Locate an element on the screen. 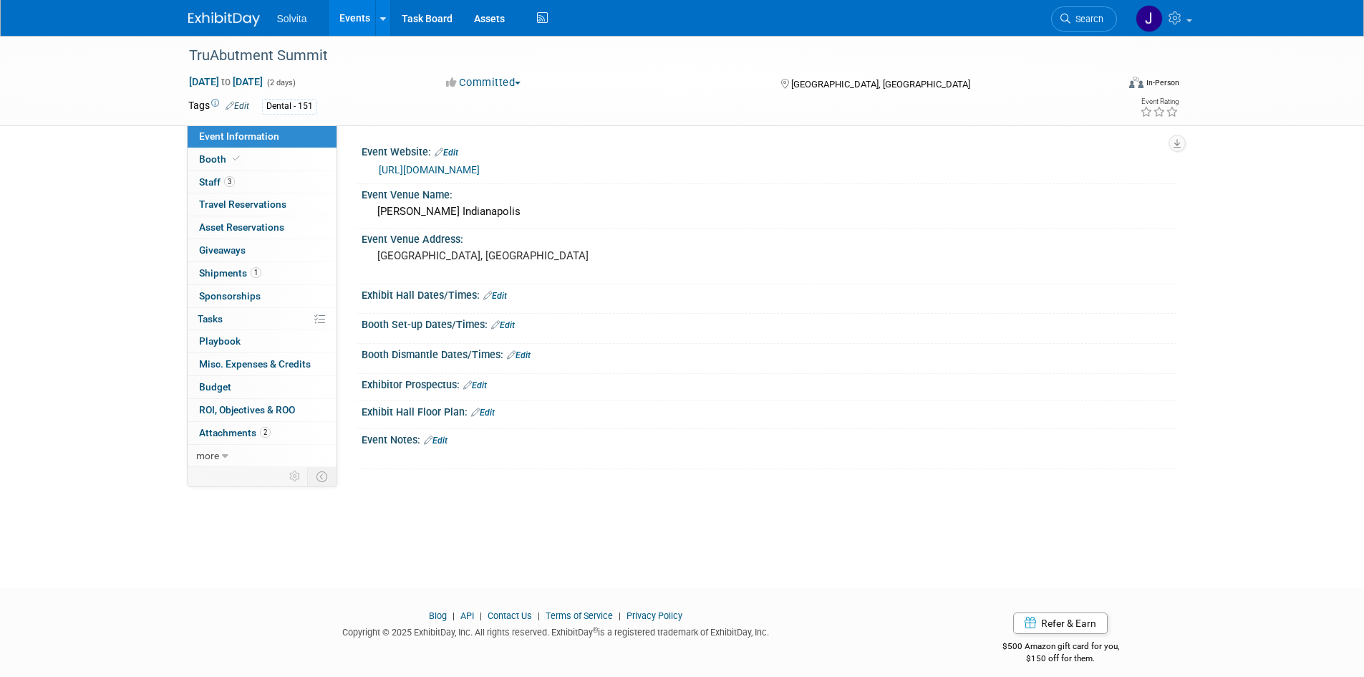  div: Exhibit Hall Dates/Times: is located at coordinates (769, 294).